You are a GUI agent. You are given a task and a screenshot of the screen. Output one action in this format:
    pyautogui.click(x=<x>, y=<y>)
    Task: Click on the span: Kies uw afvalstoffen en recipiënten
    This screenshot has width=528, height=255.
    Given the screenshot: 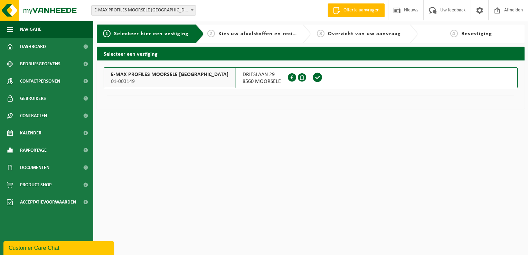 What is the action you would take?
    pyautogui.click(x=266, y=34)
    